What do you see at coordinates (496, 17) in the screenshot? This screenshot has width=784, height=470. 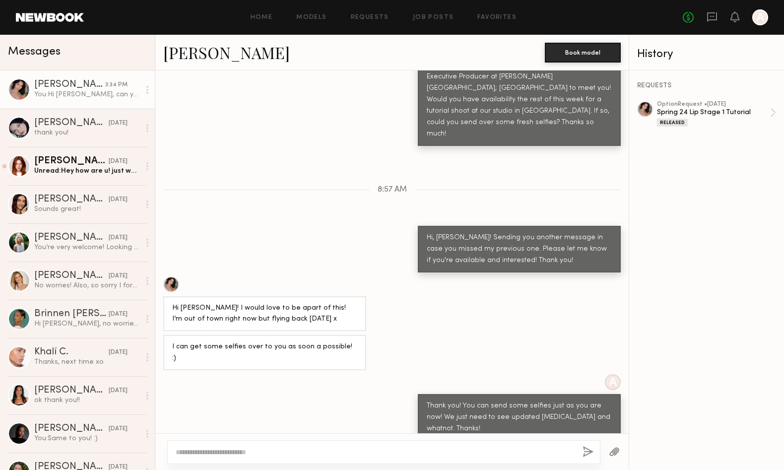 I see `a: Favorites` at bounding box center [496, 17].